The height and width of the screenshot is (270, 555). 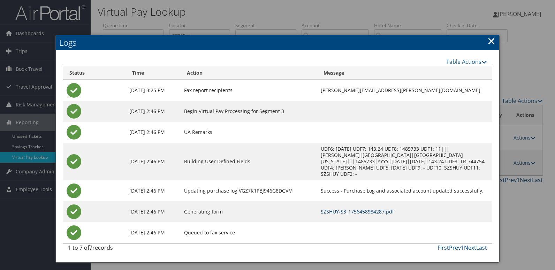 What do you see at coordinates (249, 191) in the screenshot?
I see `td: Updating purchase log VGZ7K1PBJ946G8DGVM` at bounding box center [249, 191].